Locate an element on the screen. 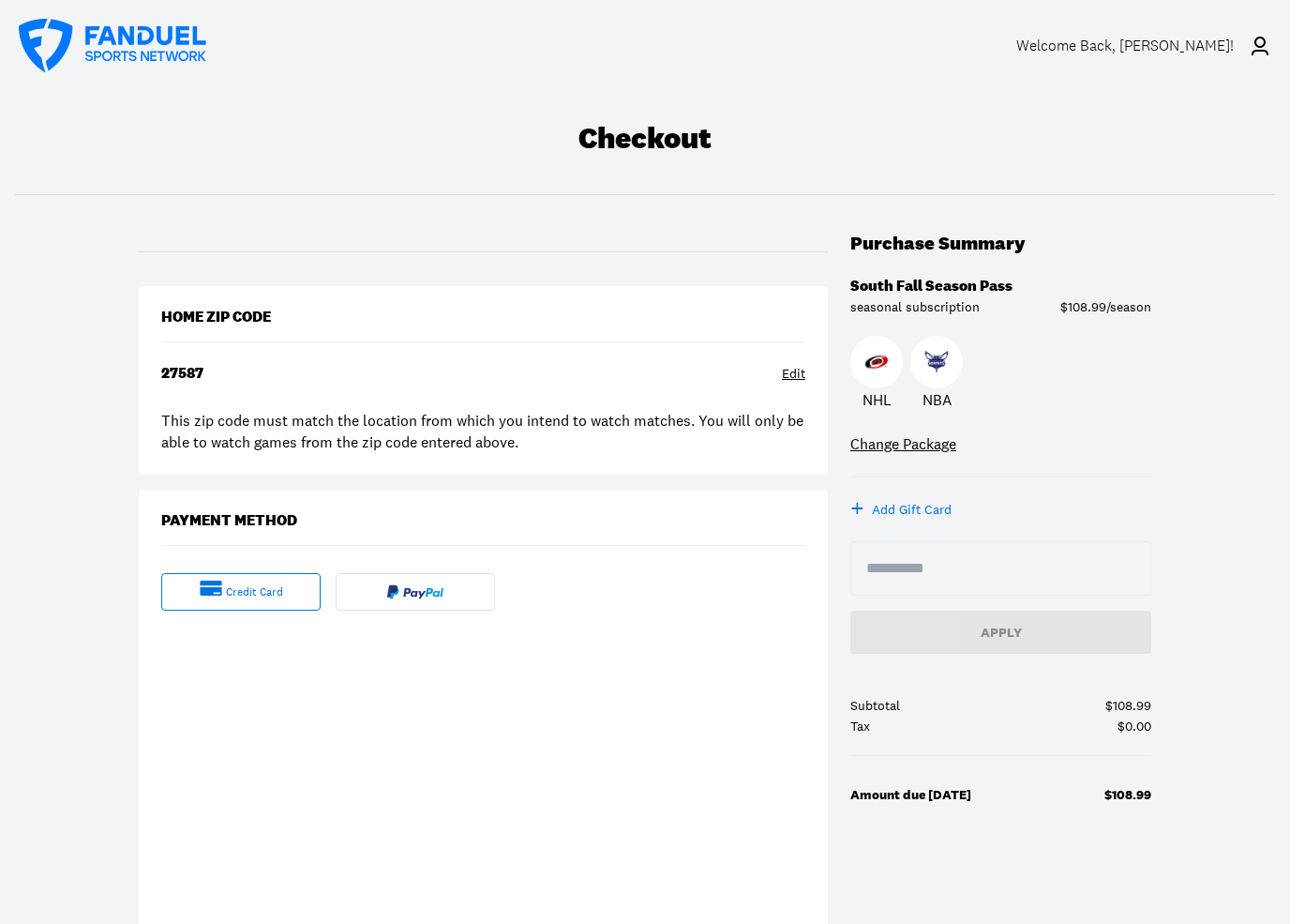 The height and width of the screenshot is (924, 1290). div: Subtotal is located at coordinates (875, 705).